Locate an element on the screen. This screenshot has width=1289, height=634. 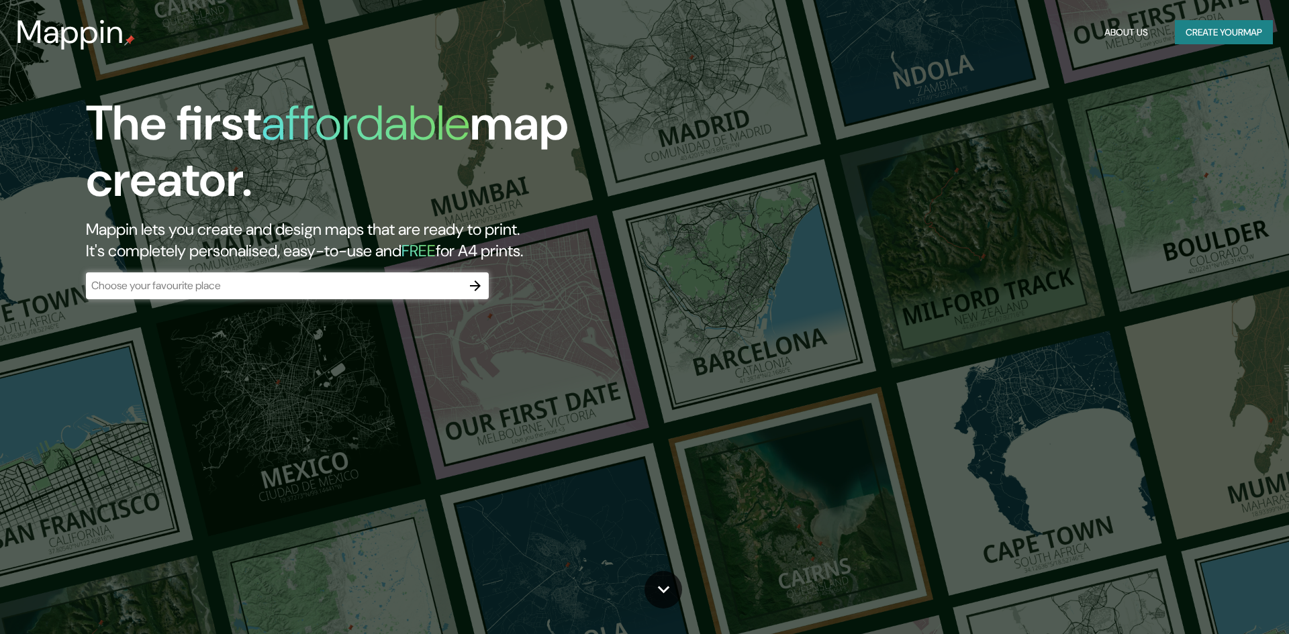
h1: The first map creator. is located at coordinates (408, 157).